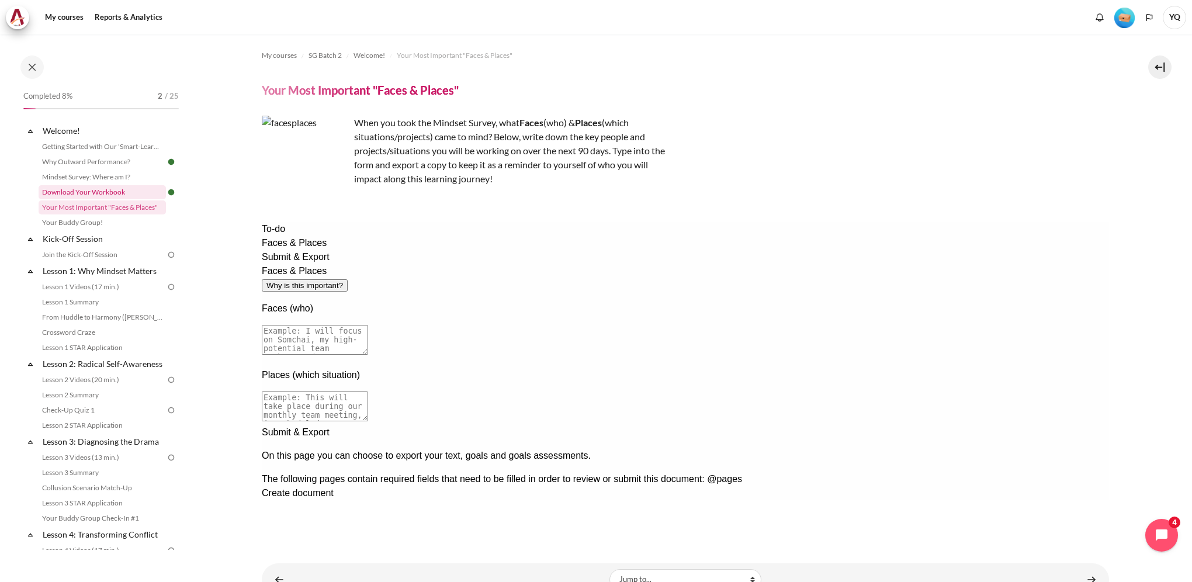 The image size is (1192, 582). Describe the element at coordinates (102, 348) in the screenshot. I see `a: Lesson 1 STAR Application` at that location.